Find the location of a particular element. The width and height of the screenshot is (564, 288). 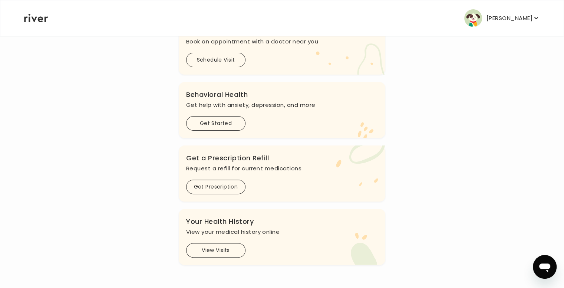

h3: Behavioral Health is located at coordinates (282, 95).